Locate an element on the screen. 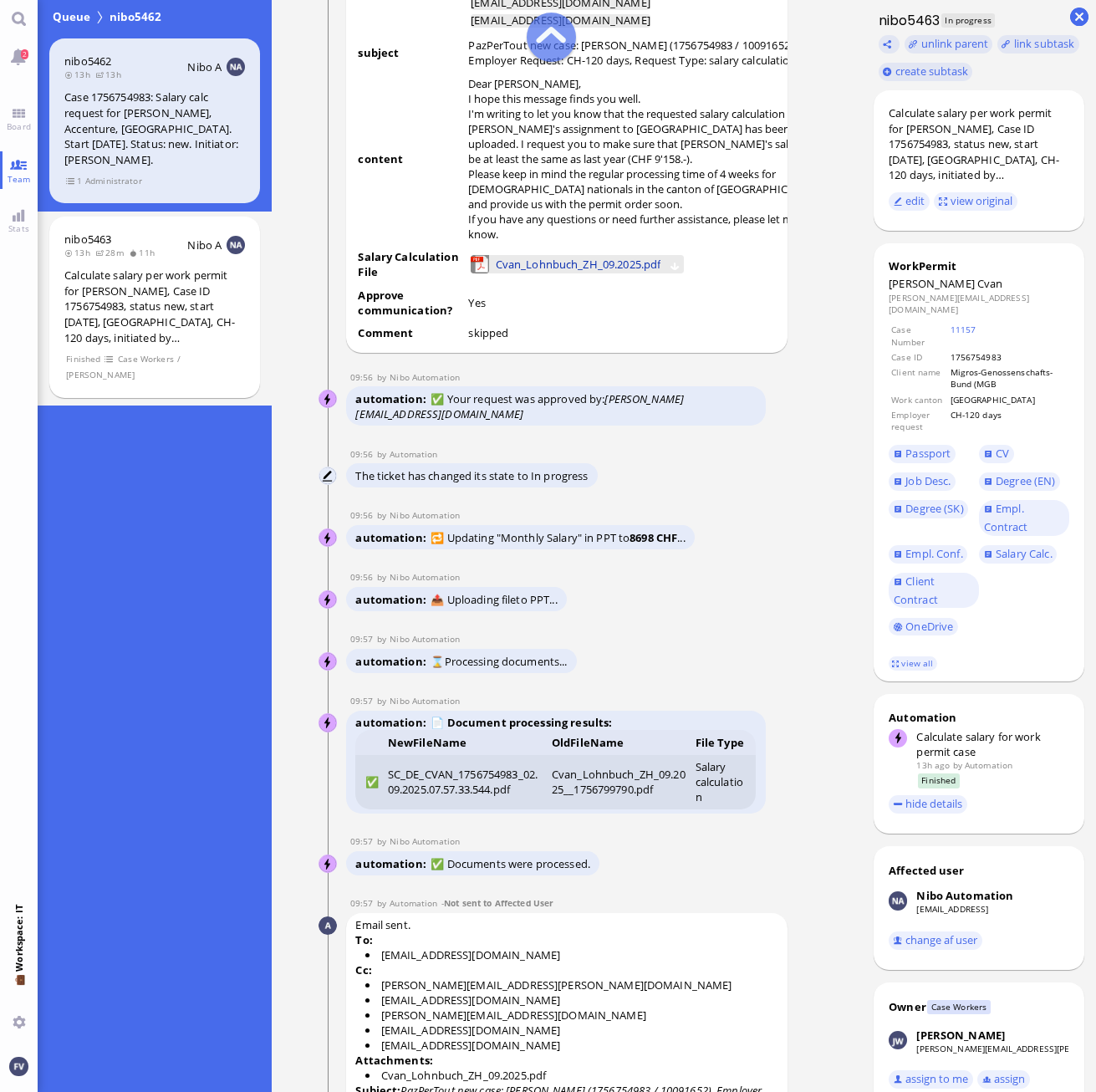  td: subject is located at coordinates (411, 55).